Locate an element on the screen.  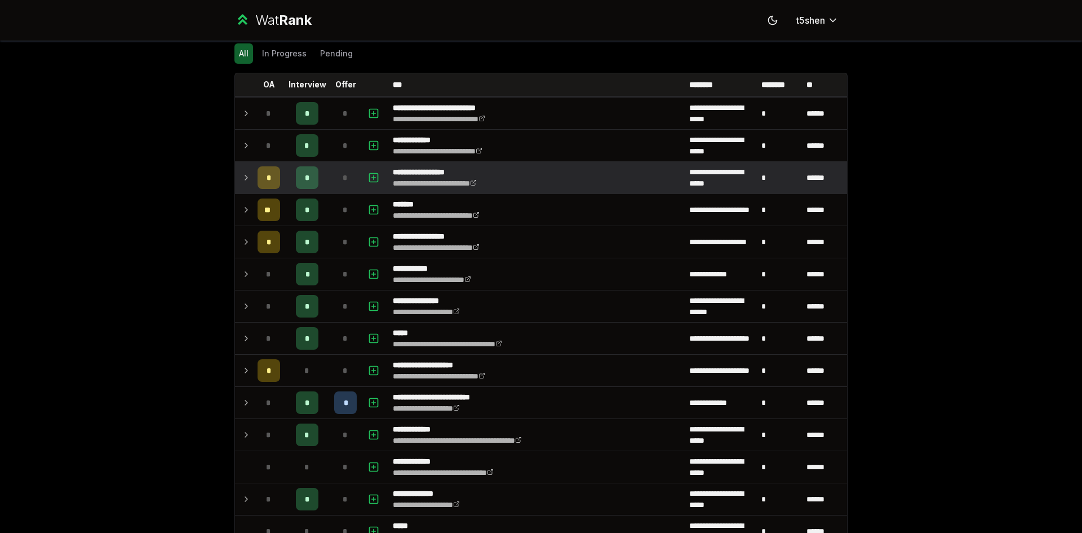
button: In Progress is located at coordinates (284, 54).